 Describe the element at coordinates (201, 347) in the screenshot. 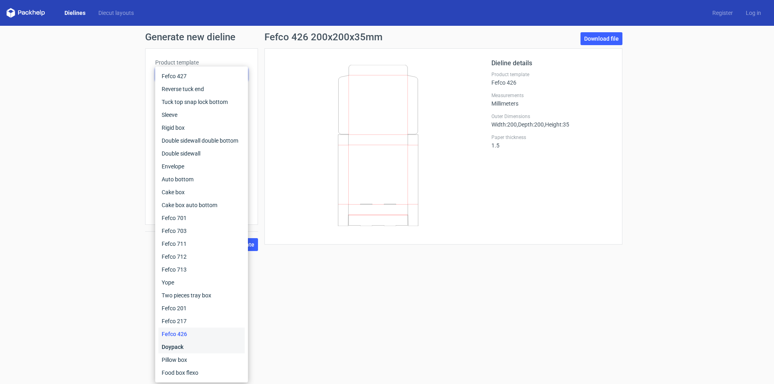

I see `div: Doypack` at that location.